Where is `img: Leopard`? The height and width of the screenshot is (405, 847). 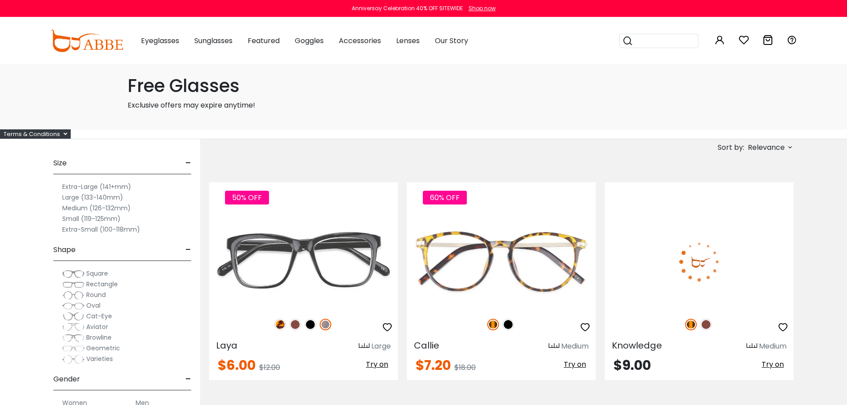
img: Leopard is located at coordinates (280, 324).